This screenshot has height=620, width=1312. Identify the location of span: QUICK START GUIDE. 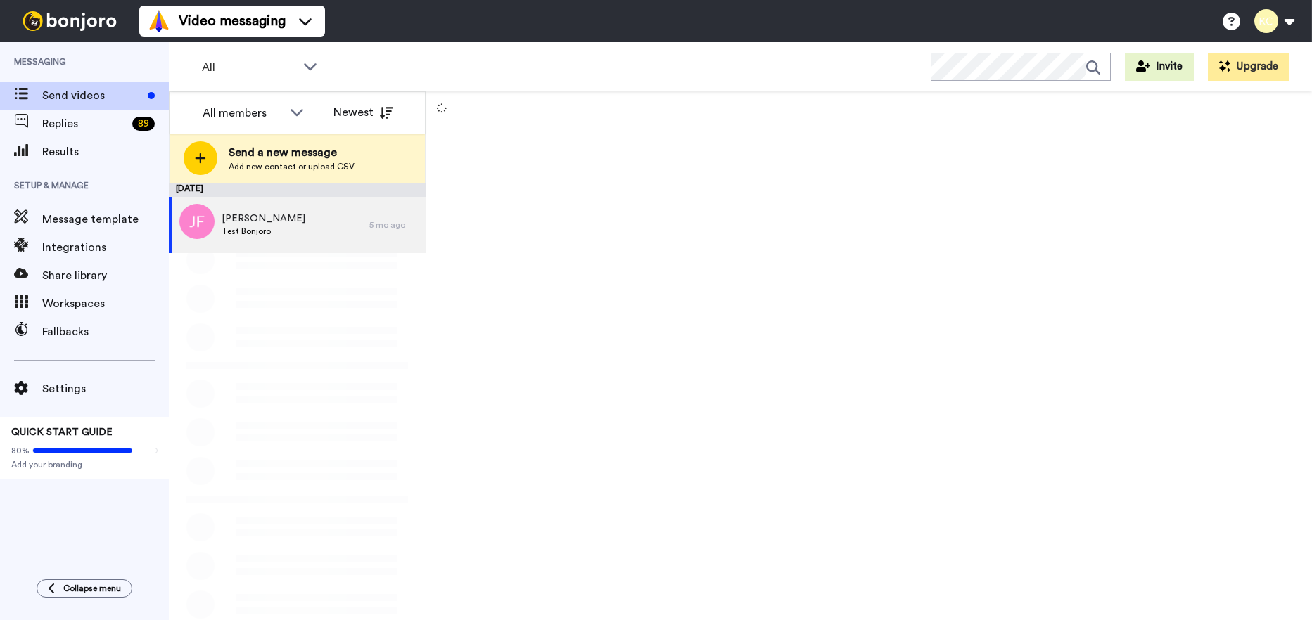
(62, 433).